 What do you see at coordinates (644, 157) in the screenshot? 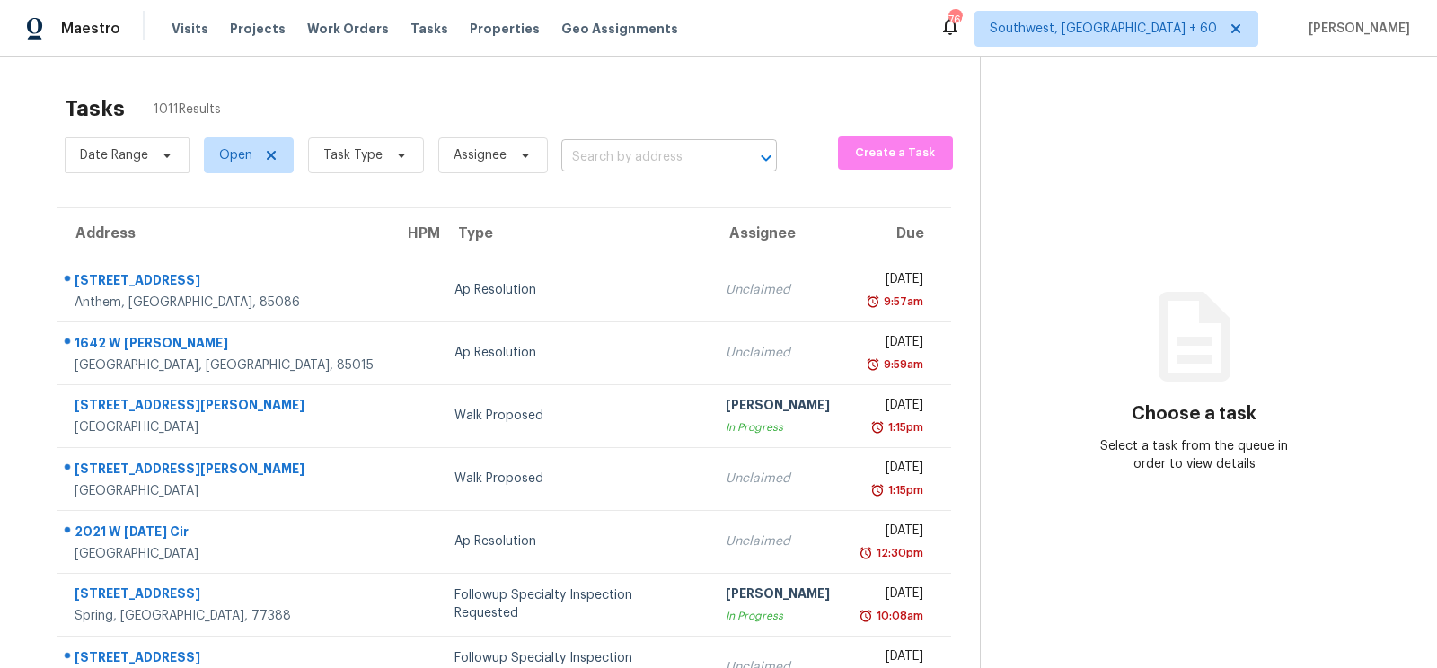
I see `input: Search by address` at bounding box center [644, 157].